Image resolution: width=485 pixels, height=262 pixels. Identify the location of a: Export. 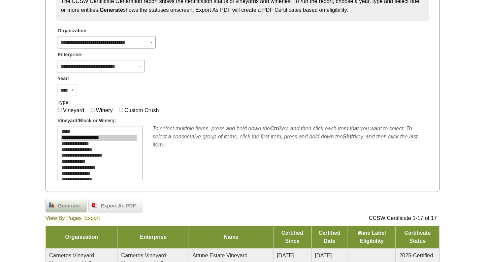
(92, 218).